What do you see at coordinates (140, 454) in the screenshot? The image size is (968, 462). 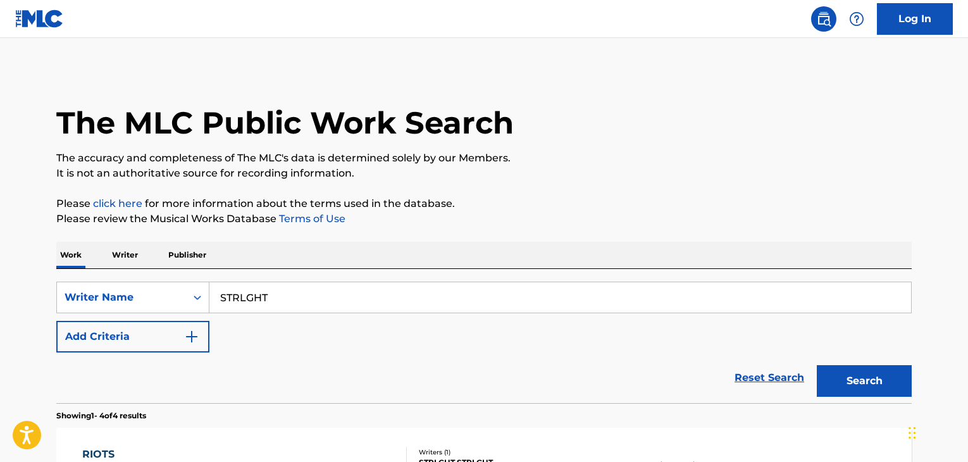 I see `div: RIOTS` at bounding box center [140, 454].